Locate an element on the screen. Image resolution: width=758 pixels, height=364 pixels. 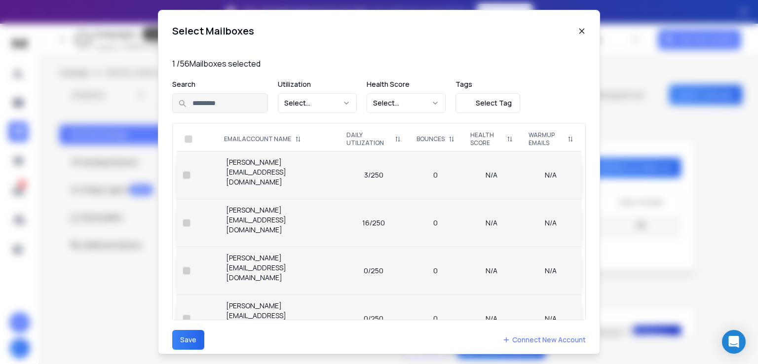
p: Search is located at coordinates (220, 84).